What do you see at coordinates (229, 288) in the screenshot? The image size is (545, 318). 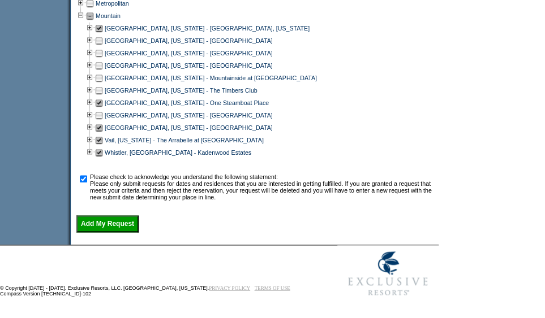 I see `a: PRIVACY POLICY` at bounding box center [229, 288].